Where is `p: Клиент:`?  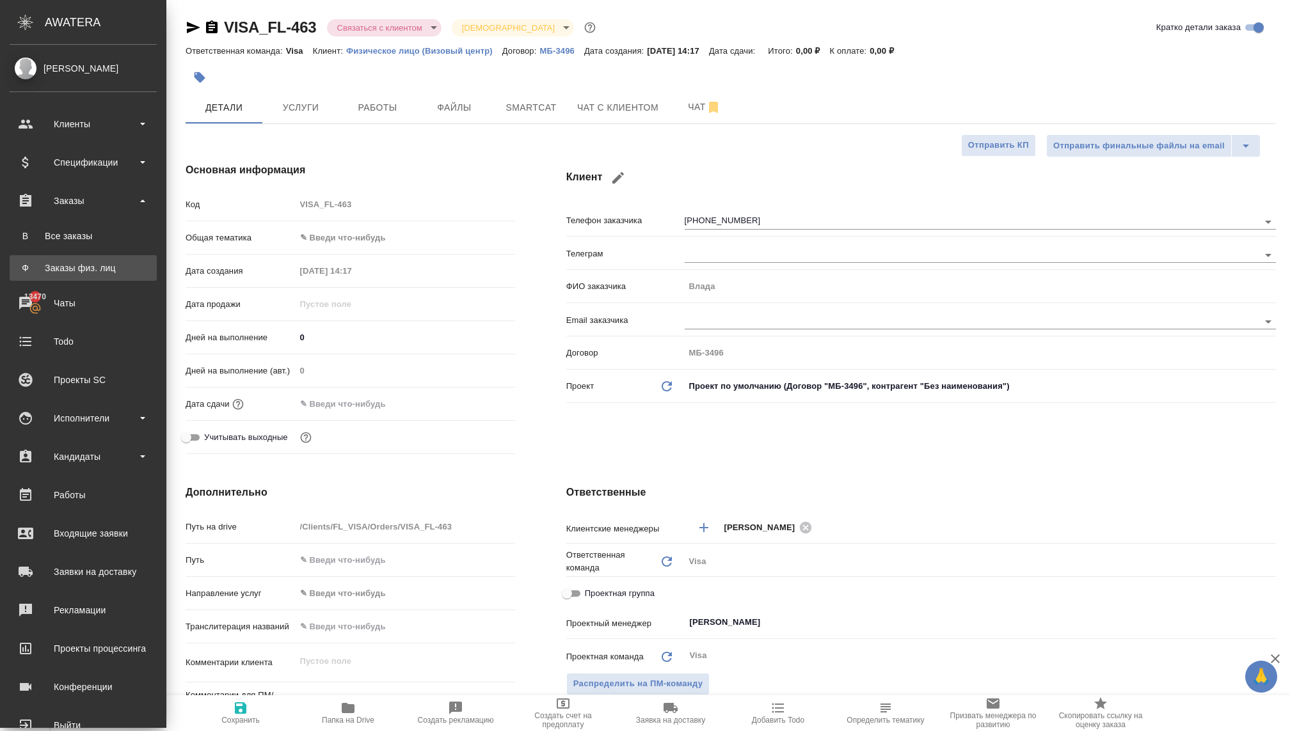
p: Клиент: is located at coordinates (330, 51).